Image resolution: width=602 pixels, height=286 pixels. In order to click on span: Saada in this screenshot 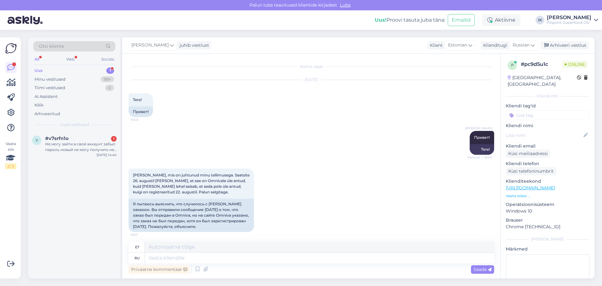, I will do `click(483, 269)`.